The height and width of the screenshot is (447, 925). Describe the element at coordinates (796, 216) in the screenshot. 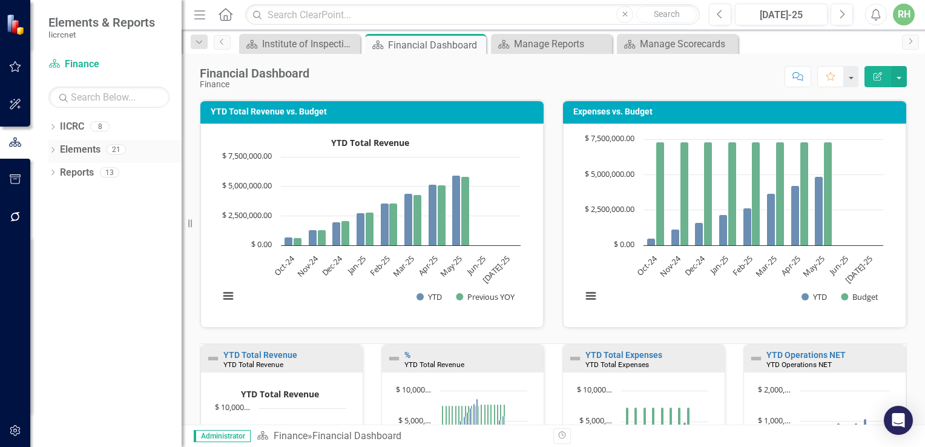

I see `path: Apr-25, 4,225,163.84. YTD.` at that location.